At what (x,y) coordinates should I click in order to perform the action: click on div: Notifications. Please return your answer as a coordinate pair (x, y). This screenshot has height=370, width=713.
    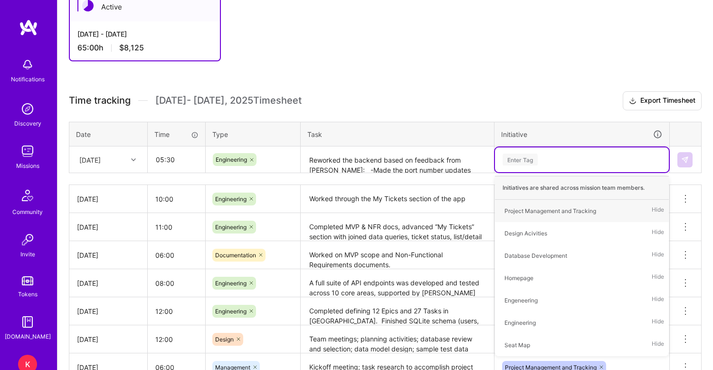
    Looking at the image, I should click on (28, 79).